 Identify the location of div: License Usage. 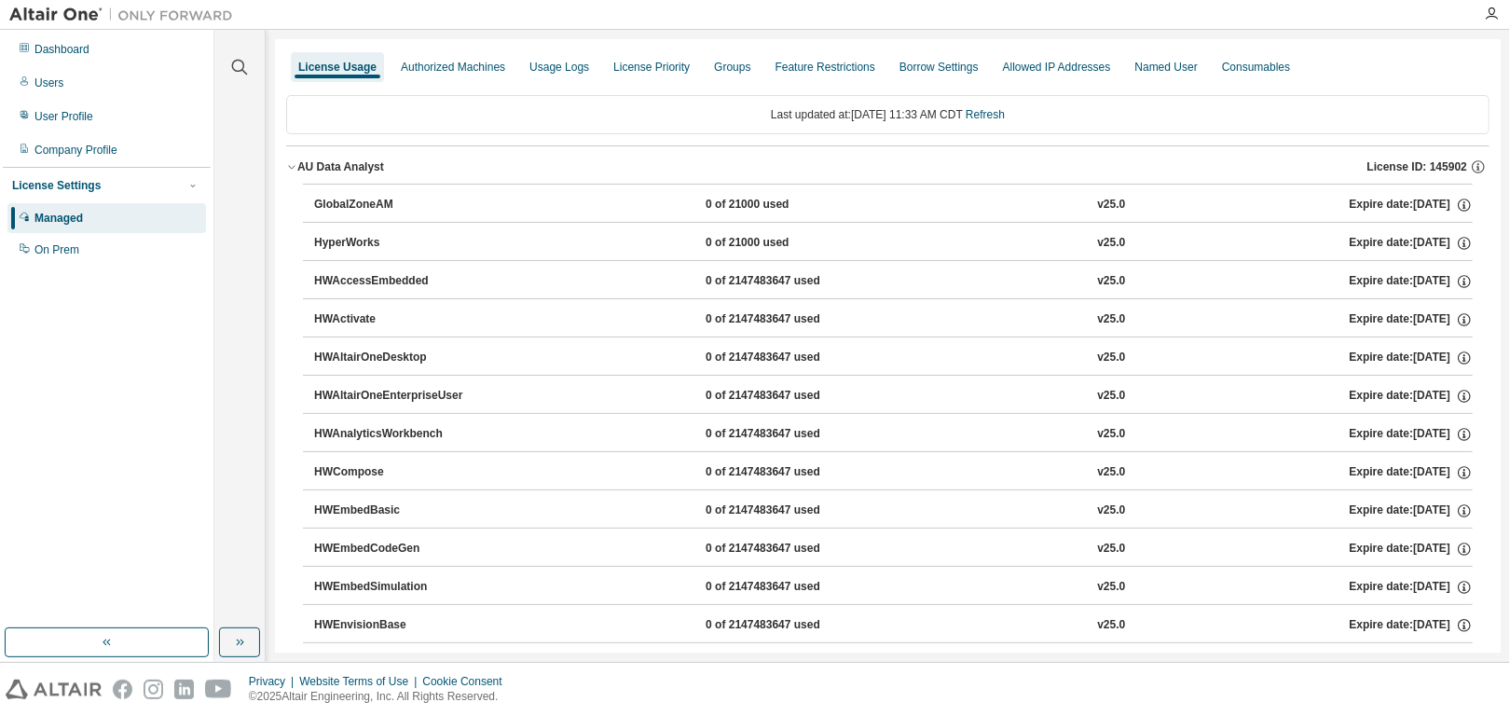
(337, 67).